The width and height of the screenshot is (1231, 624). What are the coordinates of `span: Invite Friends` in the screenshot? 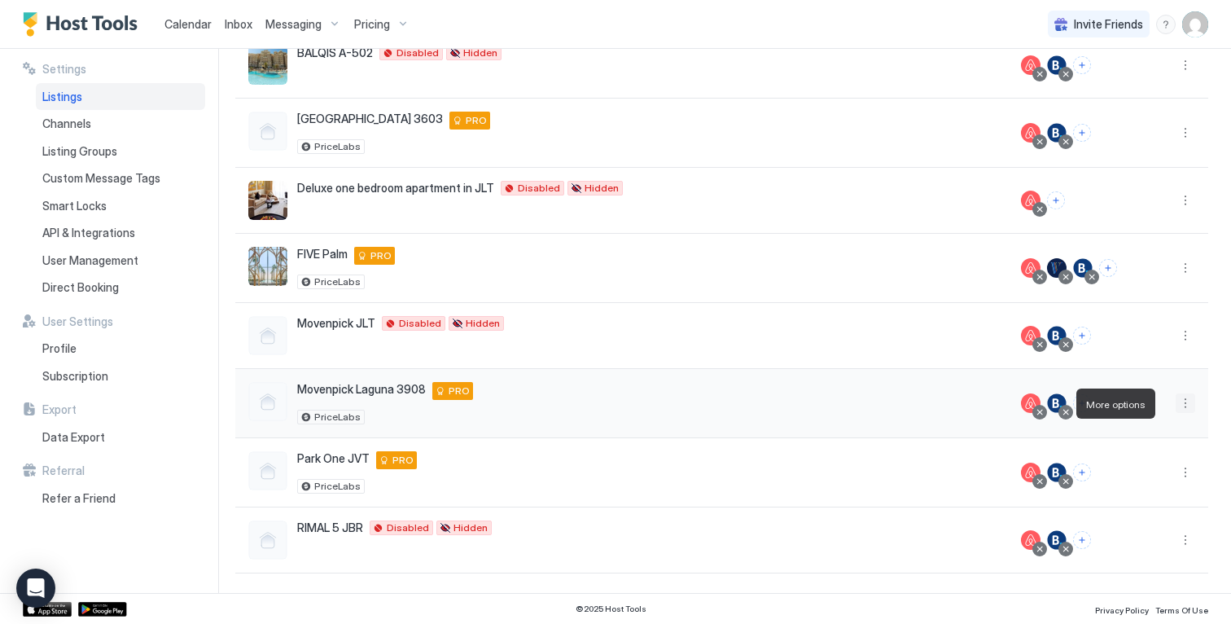 It's located at (1108, 24).